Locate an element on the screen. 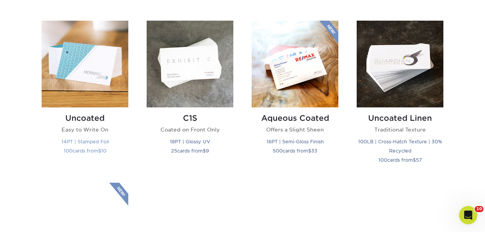 The width and height of the screenshot is (485, 232). small: 100LB | Cross-Hatch Texture | 30% Recycled is located at coordinates (400, 146).